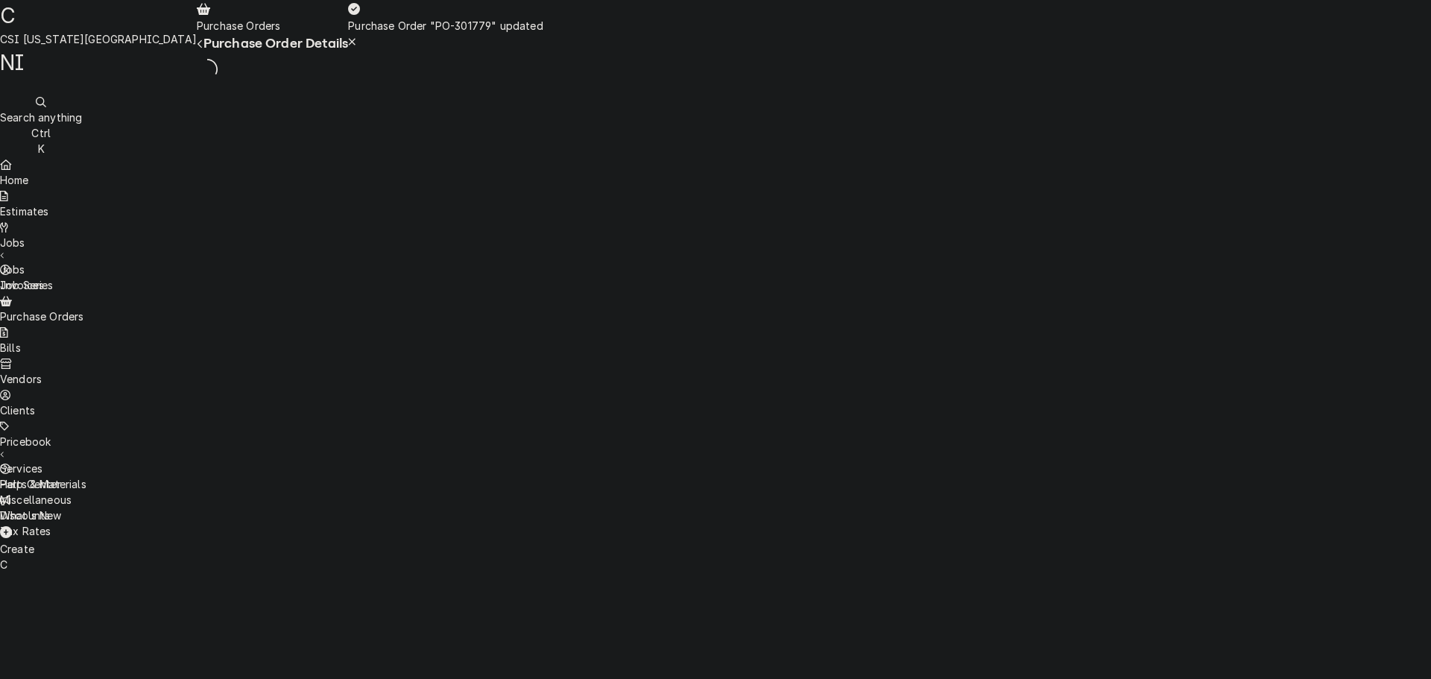 This screenshot has height=679, width=1431. Describe the element at coordinates (200, 43) in the screenshot. I see `button: Navigate back` at that location.